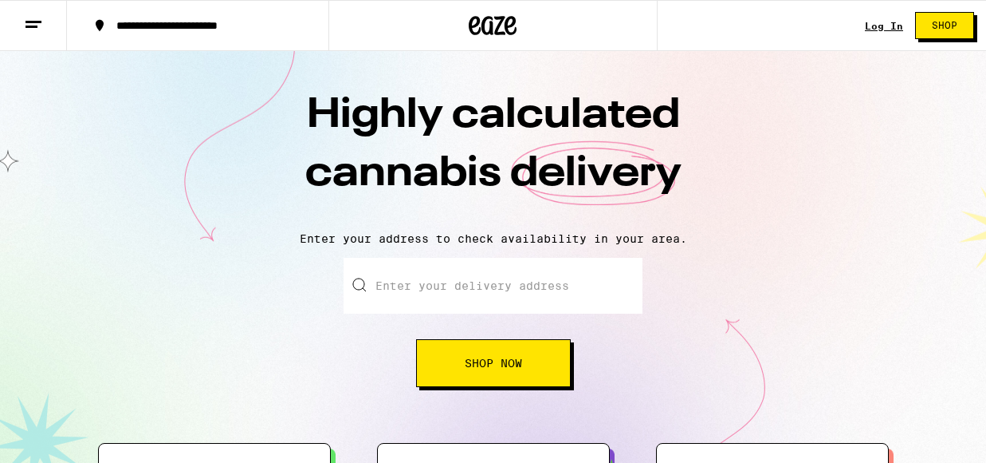 This screenshot has width=986, height=463. I want to click on p: Enter your address to check availability in your area., so click(493, 238).